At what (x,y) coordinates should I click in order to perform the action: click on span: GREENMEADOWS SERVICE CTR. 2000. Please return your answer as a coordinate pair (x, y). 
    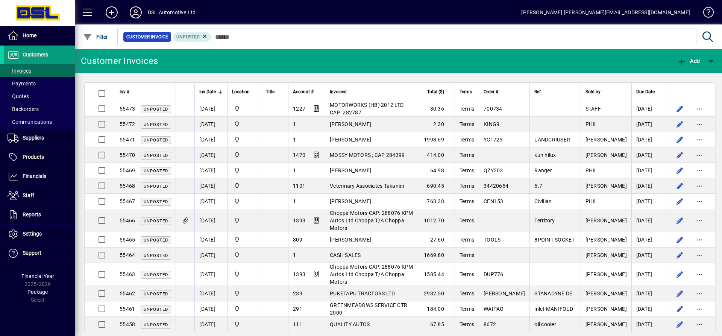
    Looking at the image, I should click on (369, 309).